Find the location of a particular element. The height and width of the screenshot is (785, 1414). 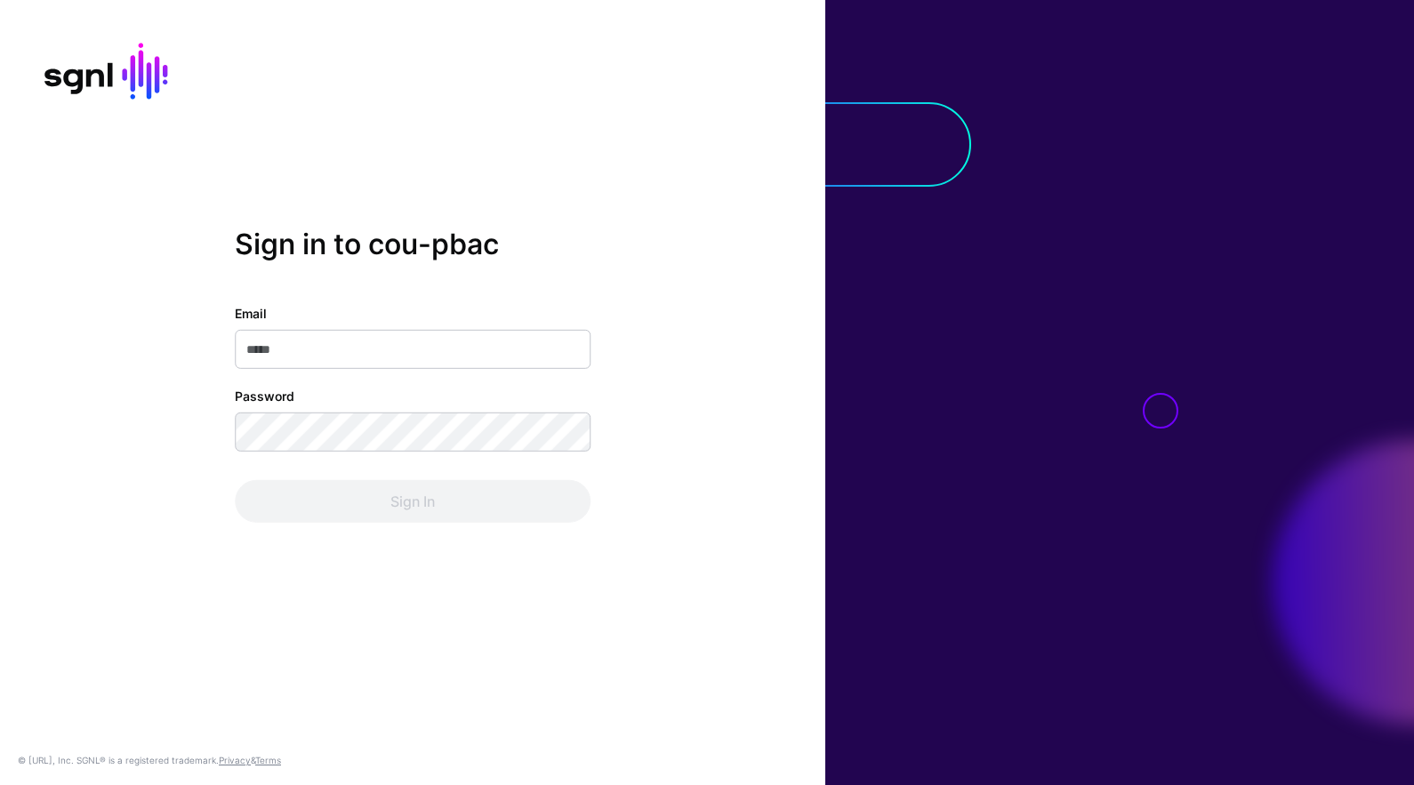

h2: Sign in to cou-pbac is located at coordinates (413, 244).